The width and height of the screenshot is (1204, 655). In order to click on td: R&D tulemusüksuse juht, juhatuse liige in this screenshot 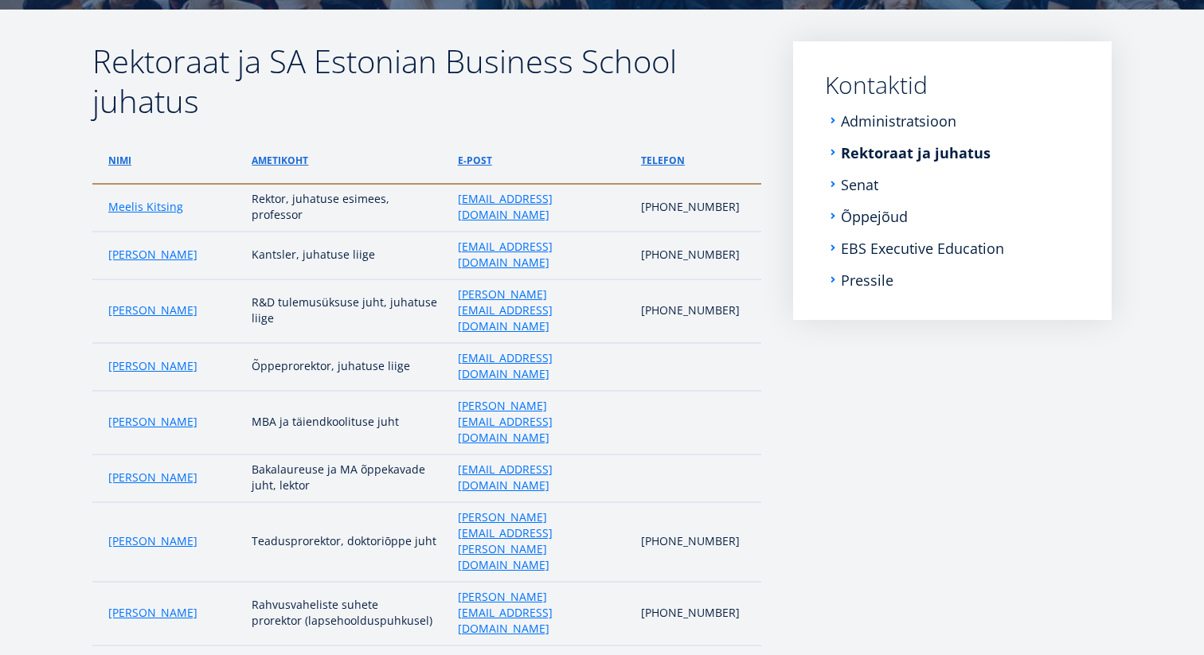, I will do `click(346, 311)`.